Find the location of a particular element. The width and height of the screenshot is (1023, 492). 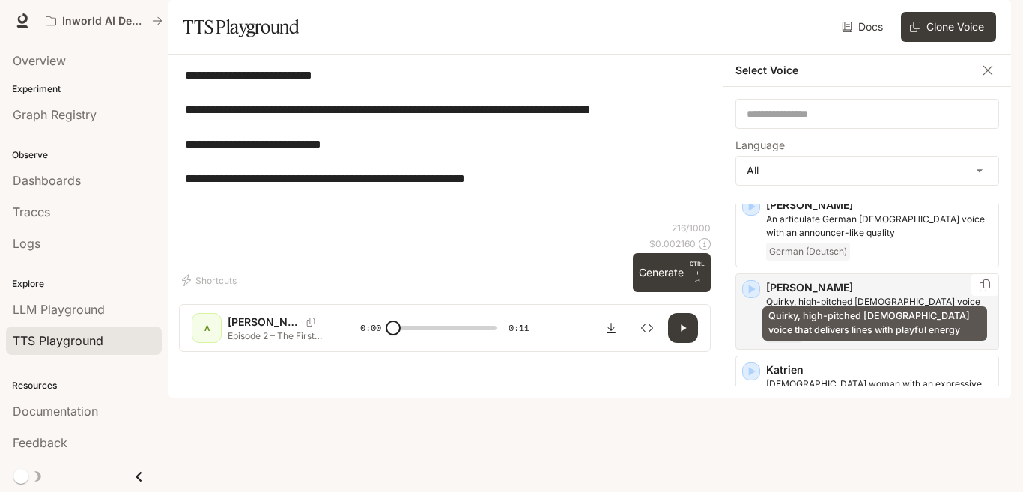

p: Inworld AI Demos is located at coordinates (104, 21).